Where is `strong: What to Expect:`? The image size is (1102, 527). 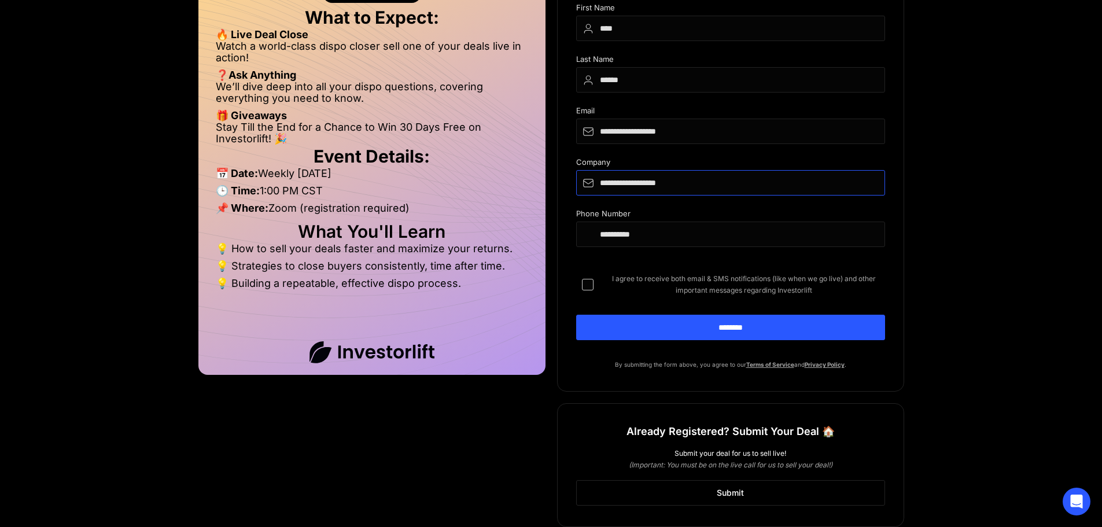
strong: What to Expect: is located at coordinates (372, 17).